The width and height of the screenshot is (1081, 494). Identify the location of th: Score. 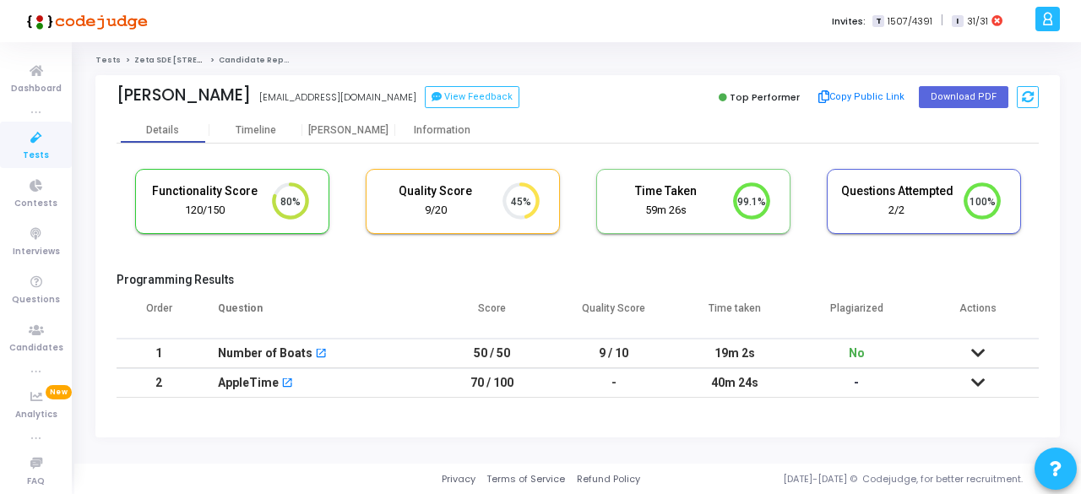
(492, 315).